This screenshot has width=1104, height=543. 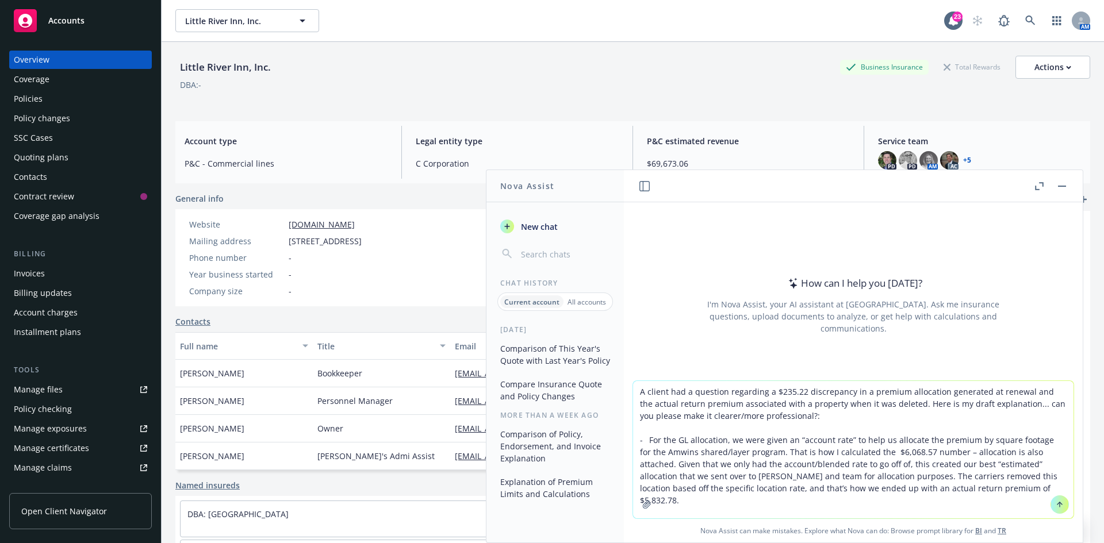 I want to click on a: Contract review, so click(x=81, y=197).